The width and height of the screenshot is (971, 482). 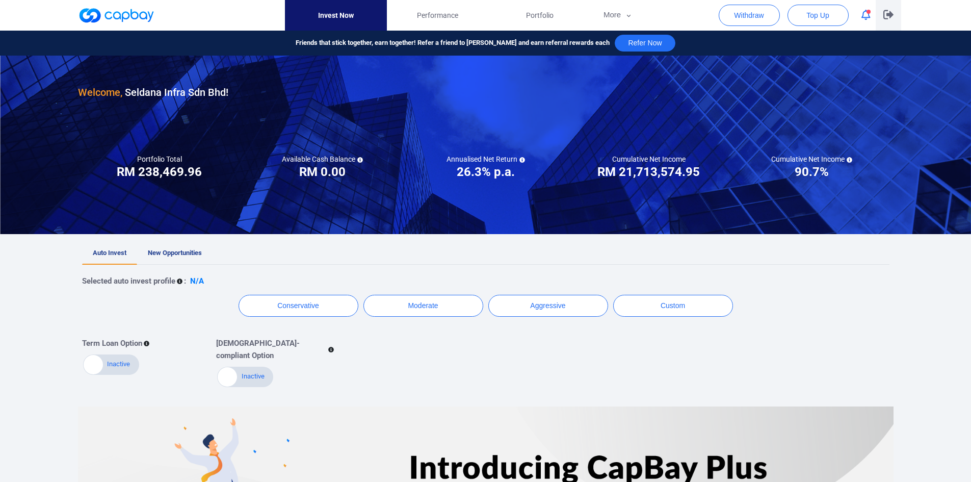 I want to click on h3: RM 21,713,574.95, so click(x=649, y=172).